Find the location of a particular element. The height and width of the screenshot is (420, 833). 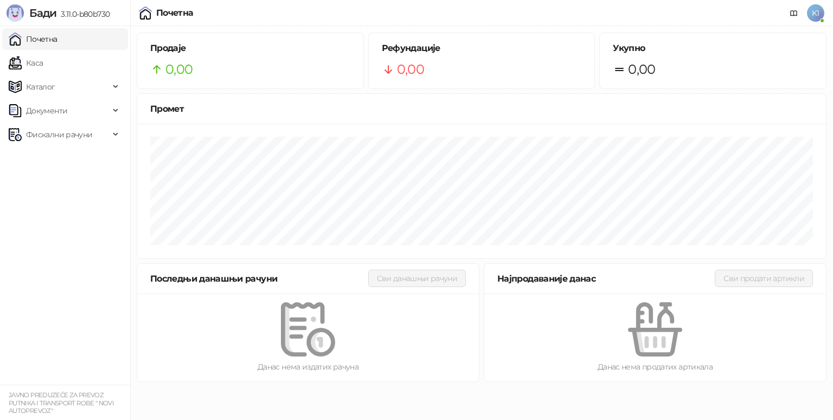

span: 3.11.0-b80b730 is located at coordinates (83, 14).